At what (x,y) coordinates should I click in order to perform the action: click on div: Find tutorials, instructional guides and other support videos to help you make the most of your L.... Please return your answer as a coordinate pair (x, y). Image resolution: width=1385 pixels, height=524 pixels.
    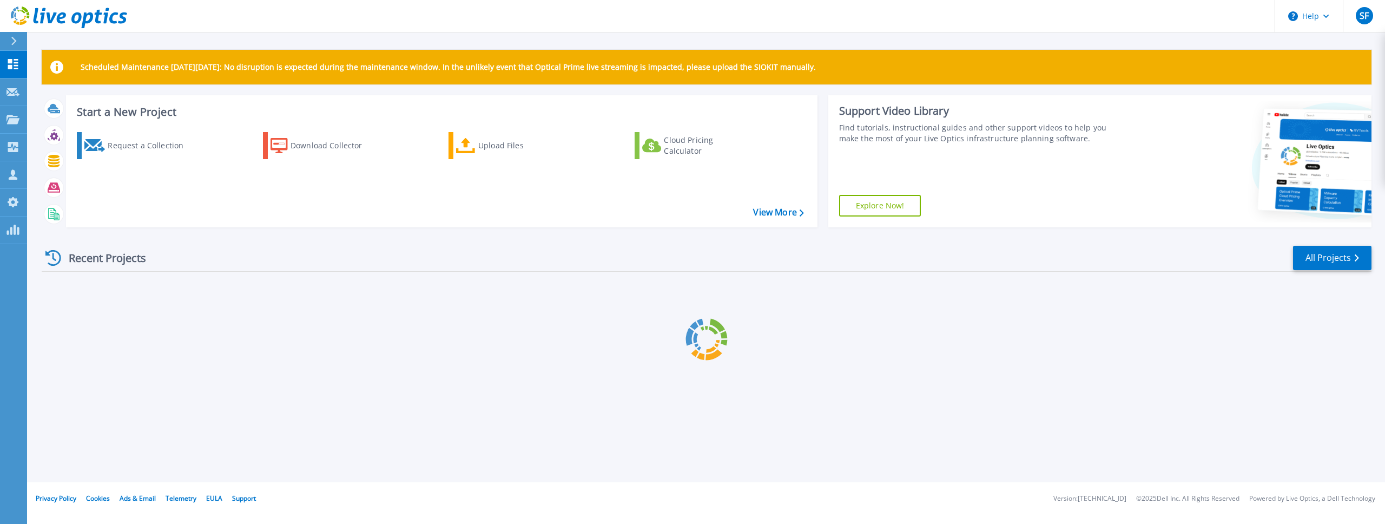
    Looking at the image, I should click on (979, 133).